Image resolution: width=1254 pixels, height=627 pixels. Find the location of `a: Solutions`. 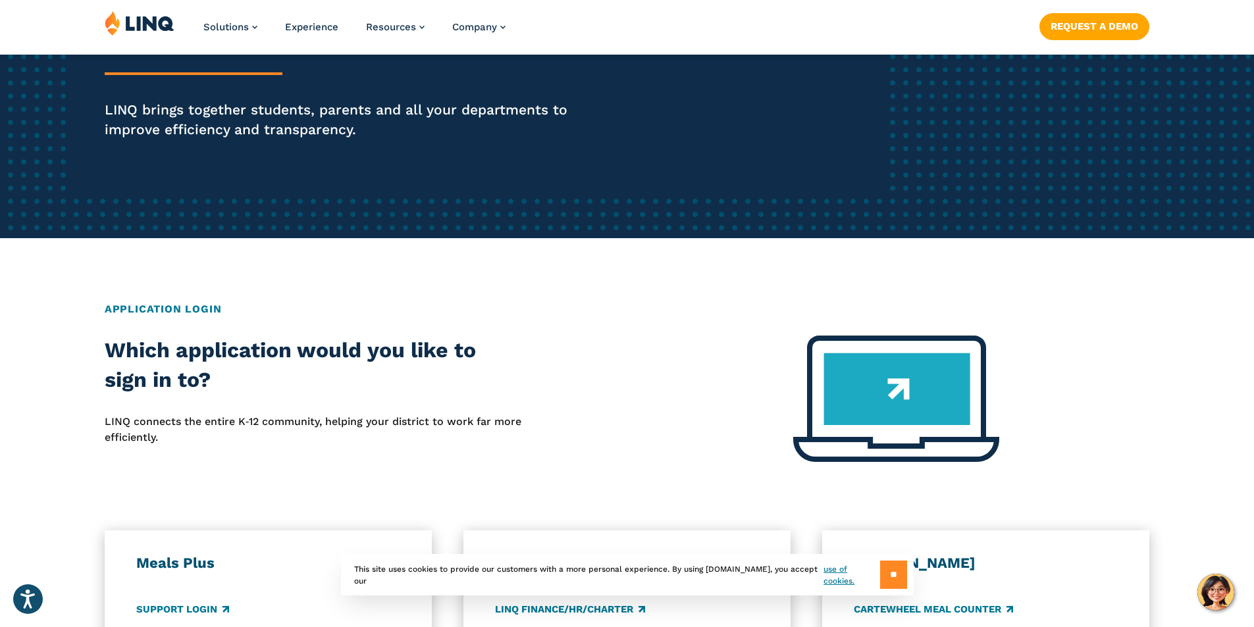

a: Solutions is located at coordinates (230, 27).